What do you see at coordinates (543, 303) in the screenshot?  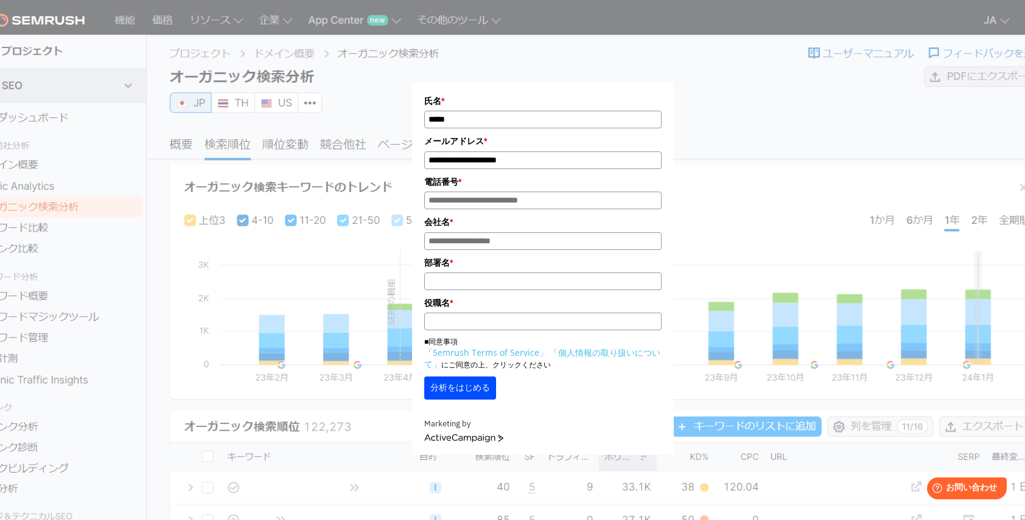 I see `label: 役職名` at bounding box center [543, 303].